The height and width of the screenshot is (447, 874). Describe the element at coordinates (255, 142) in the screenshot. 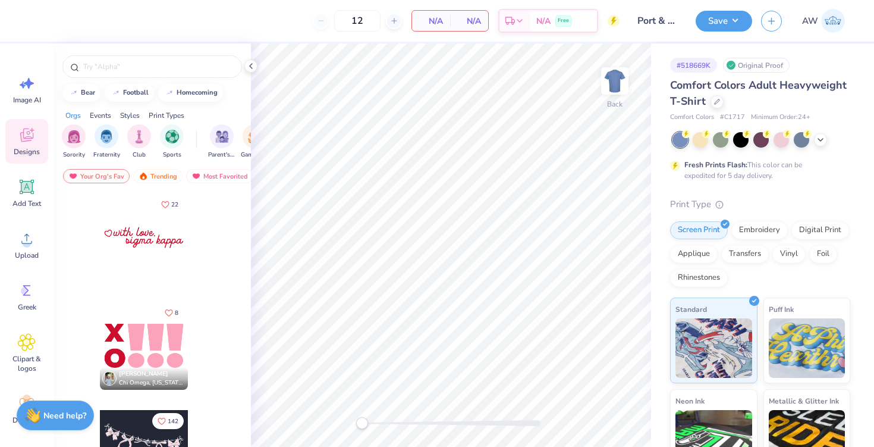

I see `div: filter for Game Day` at that location.